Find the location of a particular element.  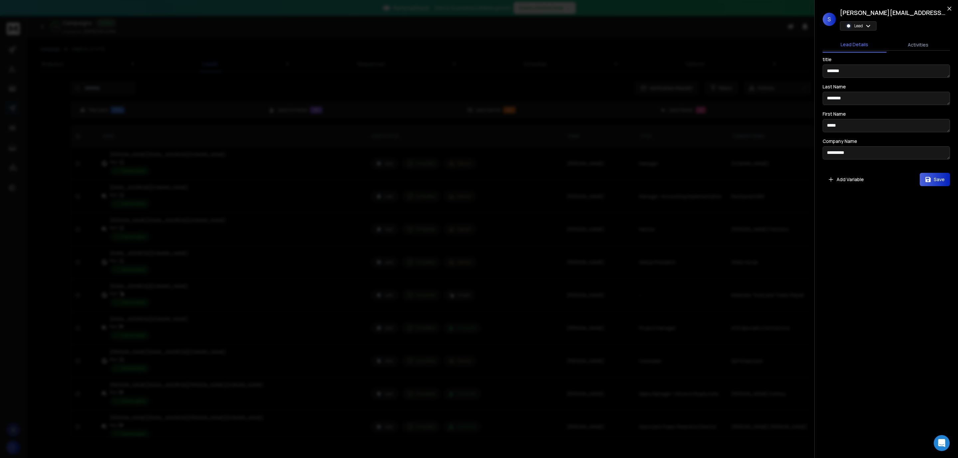

button: Activities is located at coordinates (919, 45).